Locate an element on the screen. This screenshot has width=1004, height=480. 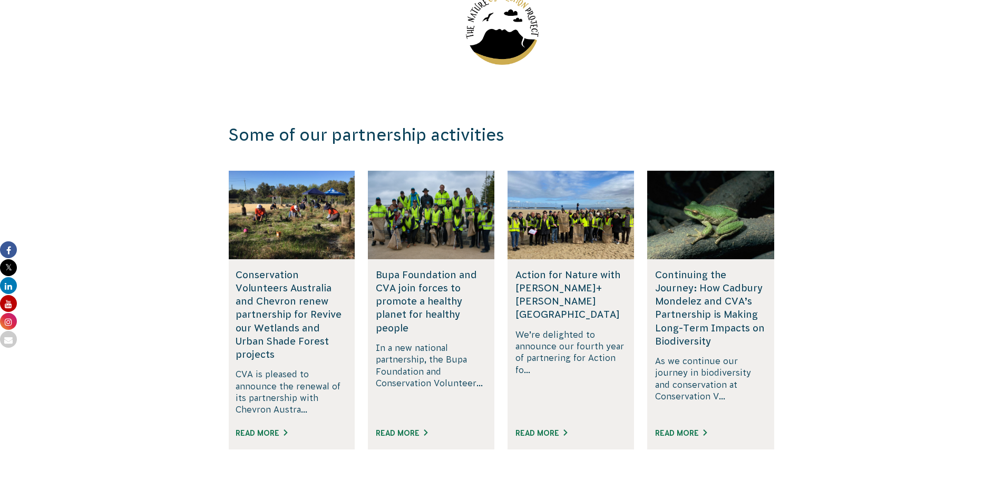
h3: Some of our partnership activities is located at coordinates (431, 135).